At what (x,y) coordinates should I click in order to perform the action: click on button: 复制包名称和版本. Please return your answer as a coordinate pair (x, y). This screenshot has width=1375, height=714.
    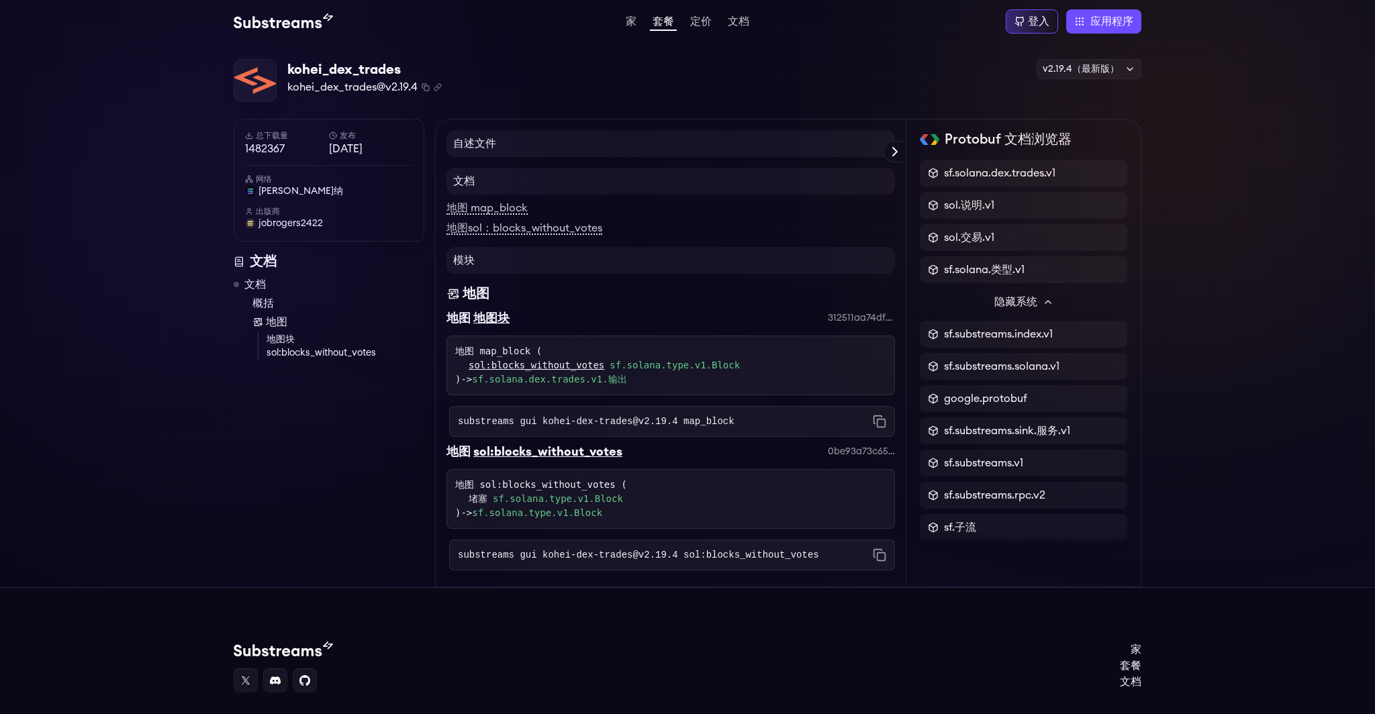
    Looking at the image, I should click on (426, 87).